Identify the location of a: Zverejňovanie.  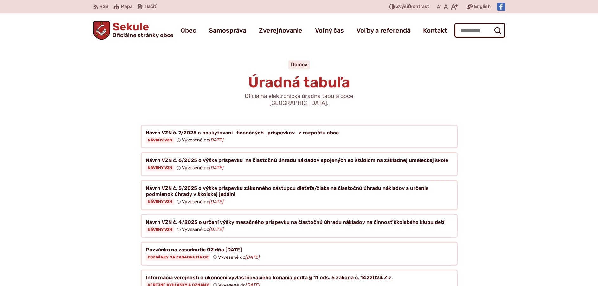
(281, 30).